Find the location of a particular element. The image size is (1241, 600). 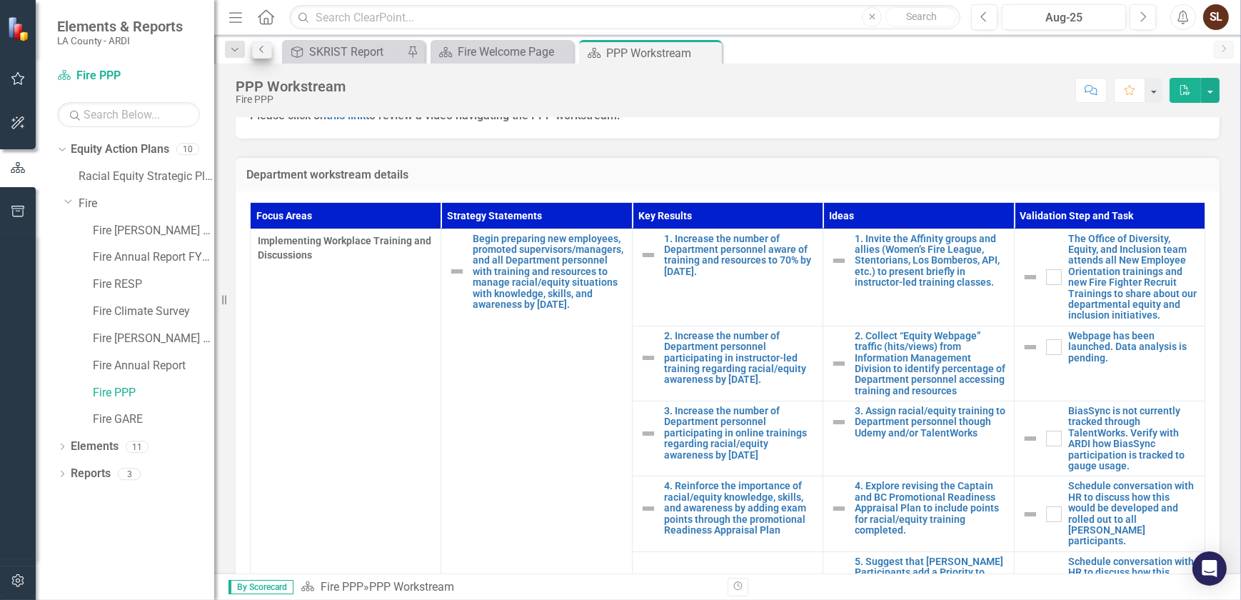

a: 2. Collect “Equity Webpage” traffic (hits/views) from Information Management Division to identify... is located at coordinates (930, 363).